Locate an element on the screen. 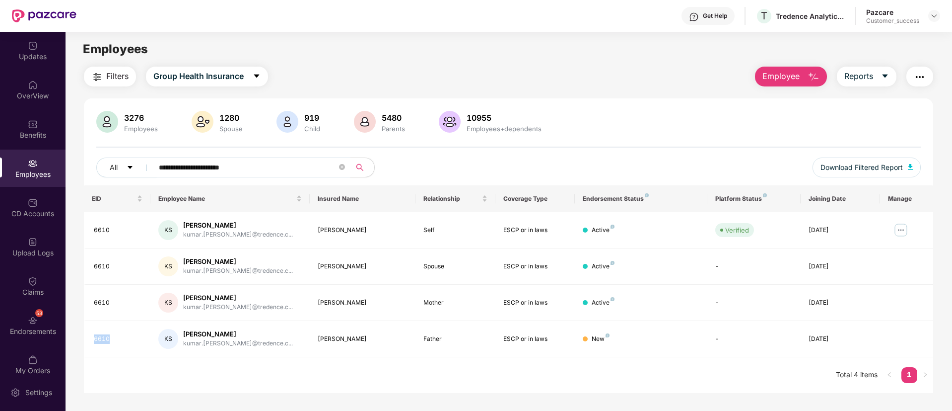 This screenshot has height=411, width=952. span: All is located at coordinates (114, 167).